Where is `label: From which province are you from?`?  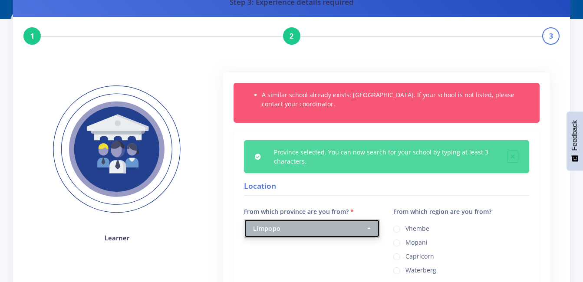
label: From which province are you from? is located at coordinates (299, 211).